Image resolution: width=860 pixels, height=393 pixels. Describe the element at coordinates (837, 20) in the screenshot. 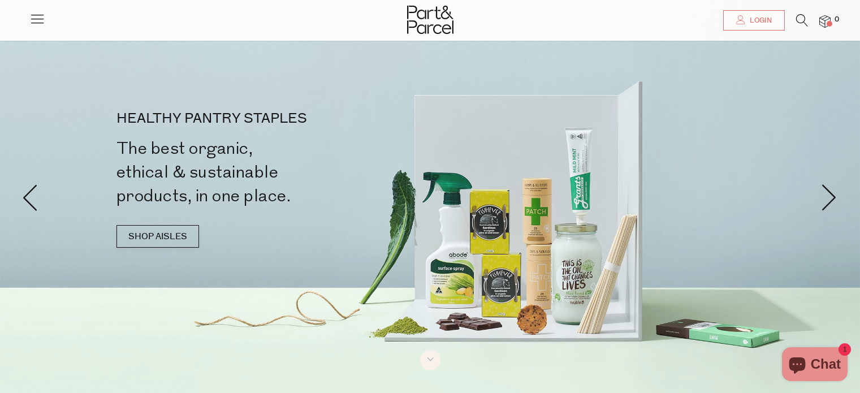

I see `span: 0` at that location.